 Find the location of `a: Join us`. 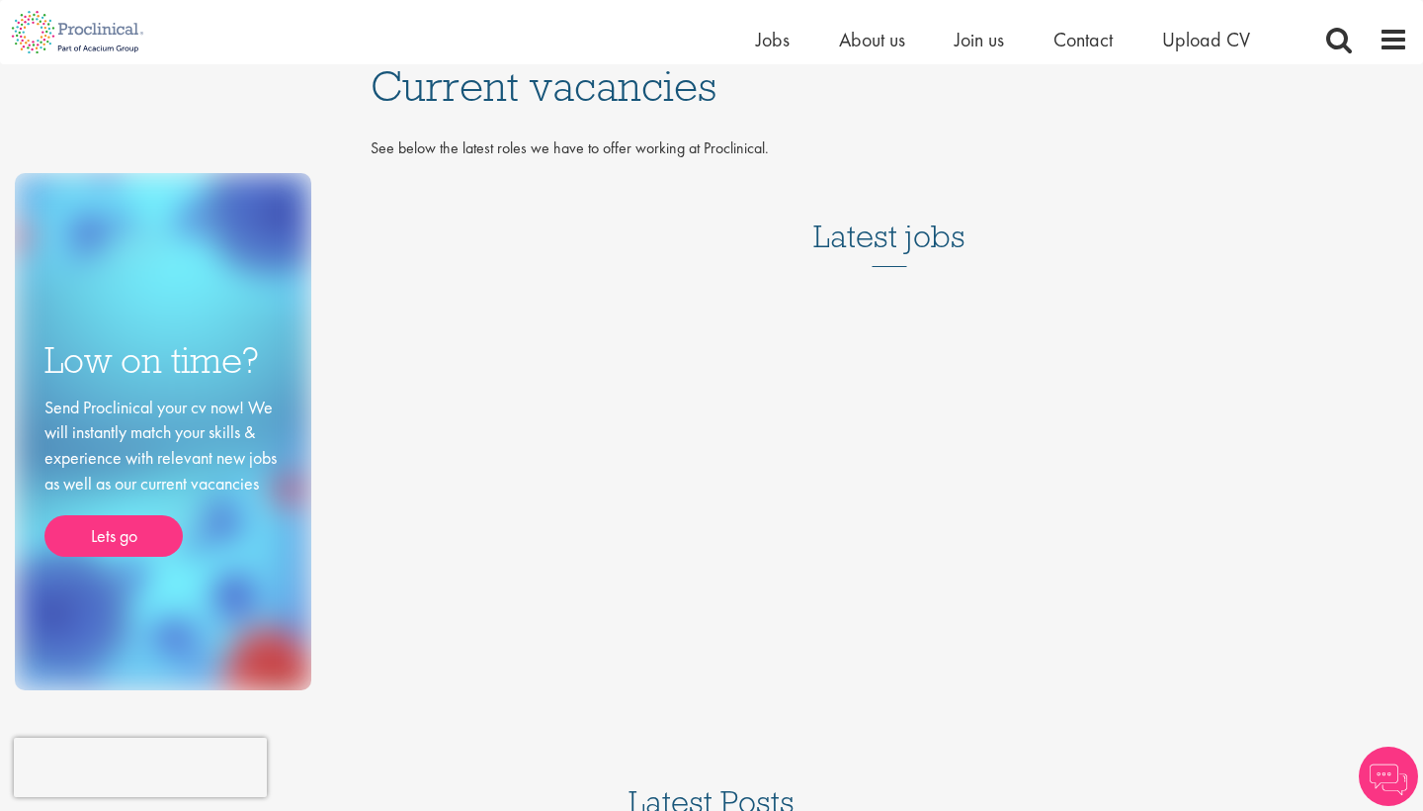

a: Join us is located at coordinates (980, 40).